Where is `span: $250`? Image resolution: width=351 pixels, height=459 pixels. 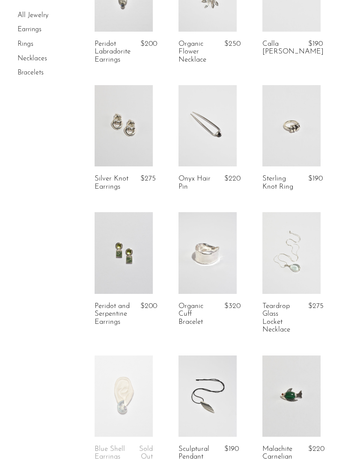
span: $250 is located at coordinates (232, 44).